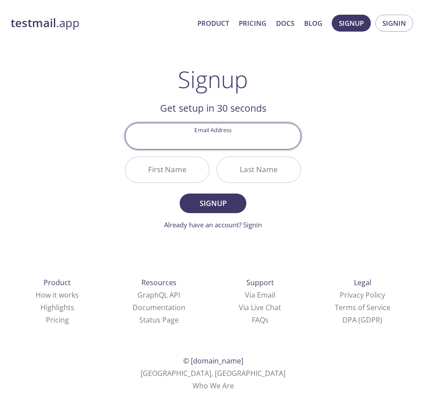 The image size is (426, 420). I want to click on a: Blog, so click(313, 23).